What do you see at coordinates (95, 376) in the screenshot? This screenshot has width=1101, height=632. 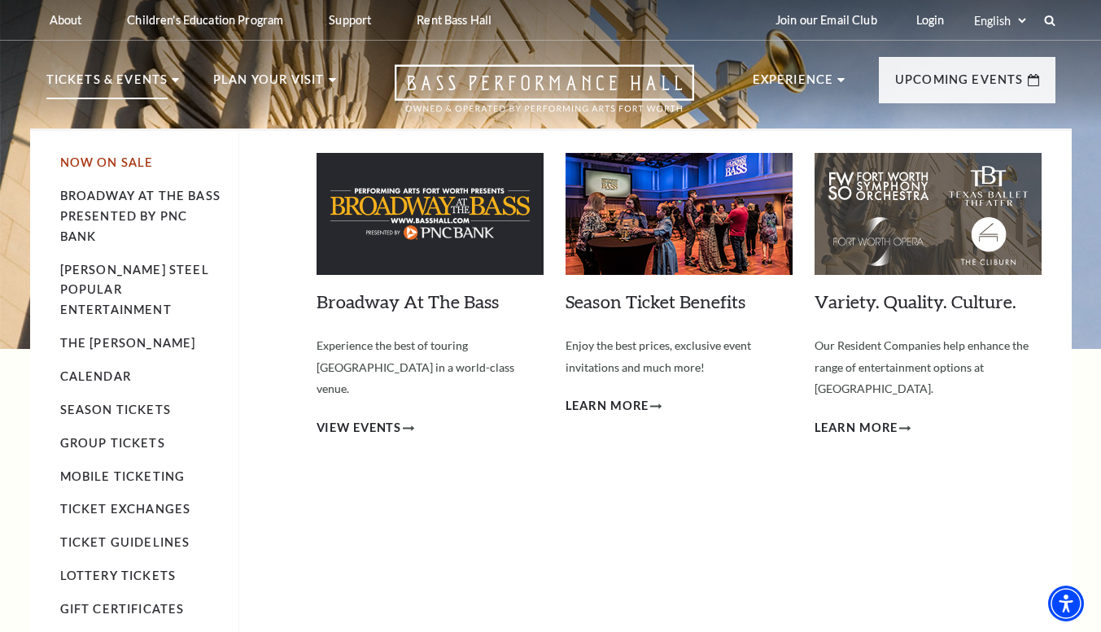 I see `a: Calendar` at bounding box center [95, 376].